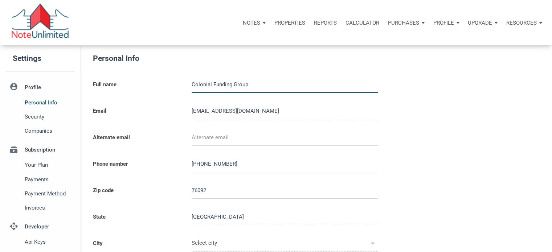 The width and height of the screenshot is (552, 252). What do you see at coordinates (524, 23) in the screenshot?
I see `a: Resources` at bounding box center [524, 23].